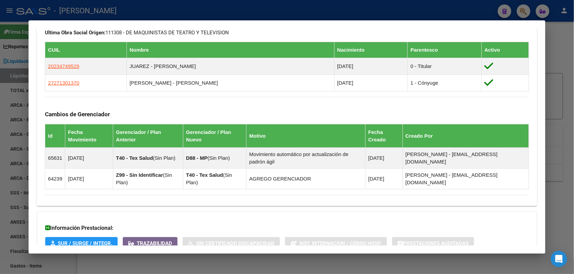  I want to click on span: 27271301370, so click(64, 83).